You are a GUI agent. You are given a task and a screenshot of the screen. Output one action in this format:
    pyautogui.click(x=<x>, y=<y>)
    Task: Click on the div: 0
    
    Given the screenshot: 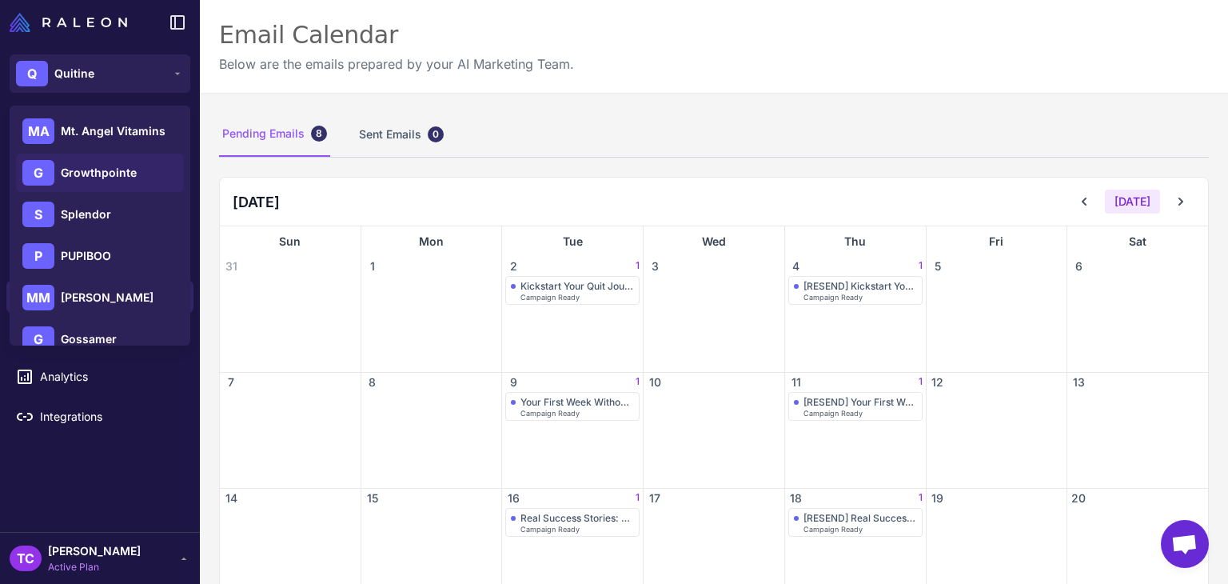 What is the action you would take?
    pyautogui.click(x=436, y=134)
    